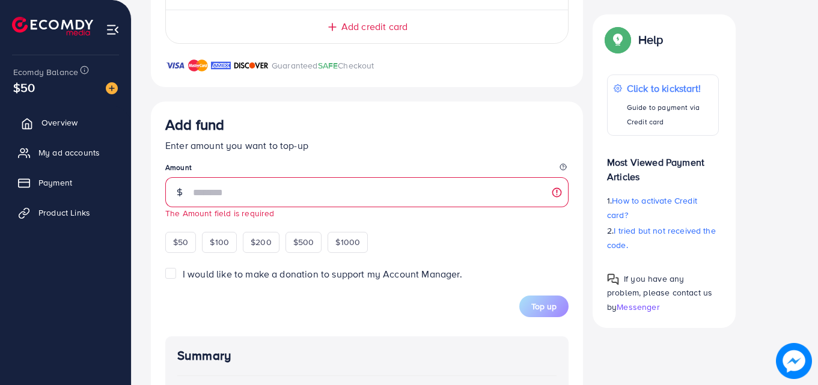 This screenshot has height=385, width=818. Describe the element at coordinates (670, 88) in the screenshot. I see `p: Click to kickstart!` at that location.